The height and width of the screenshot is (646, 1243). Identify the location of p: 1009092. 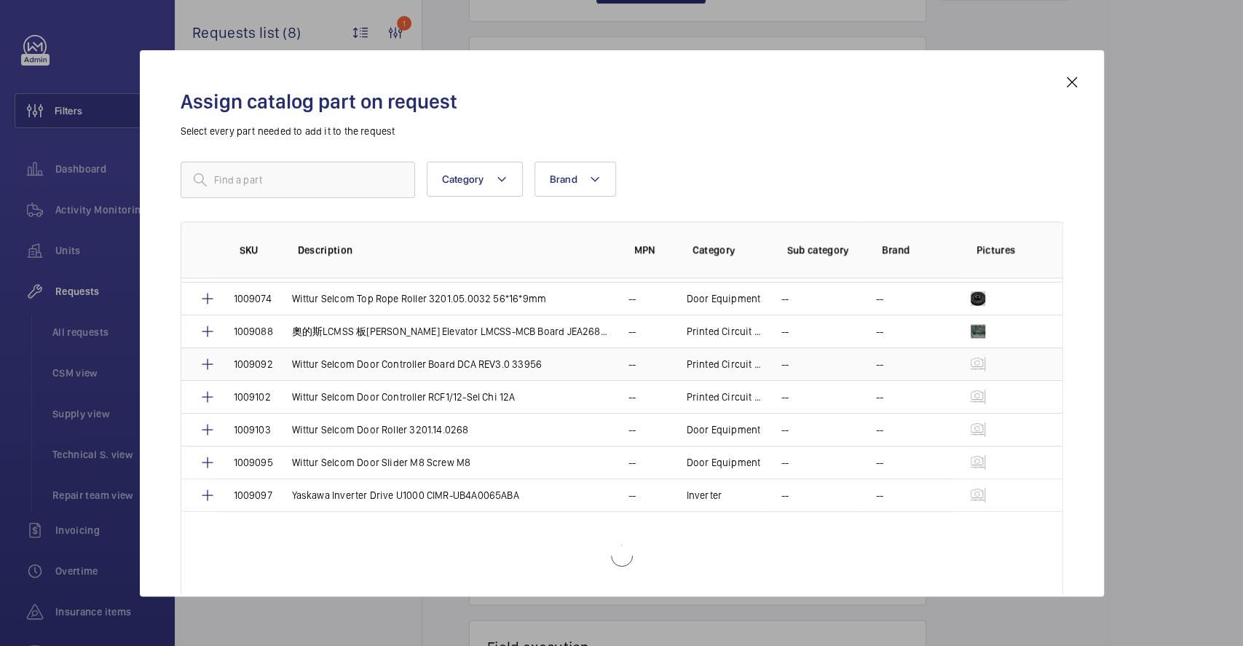
(253, 364).